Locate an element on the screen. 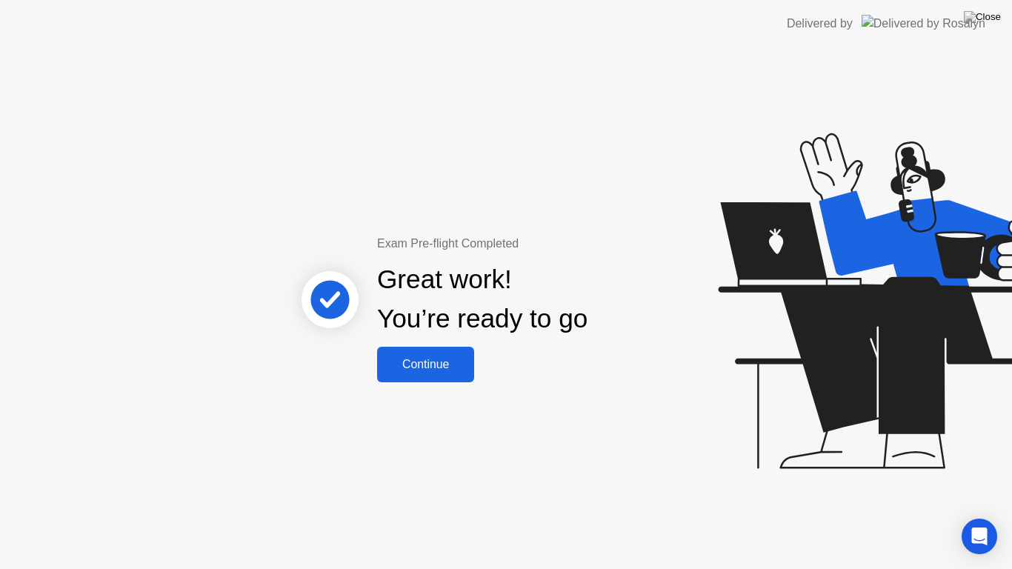 The image size is (1012, 569). div: Delivered by is located at coordinates (820, 24).